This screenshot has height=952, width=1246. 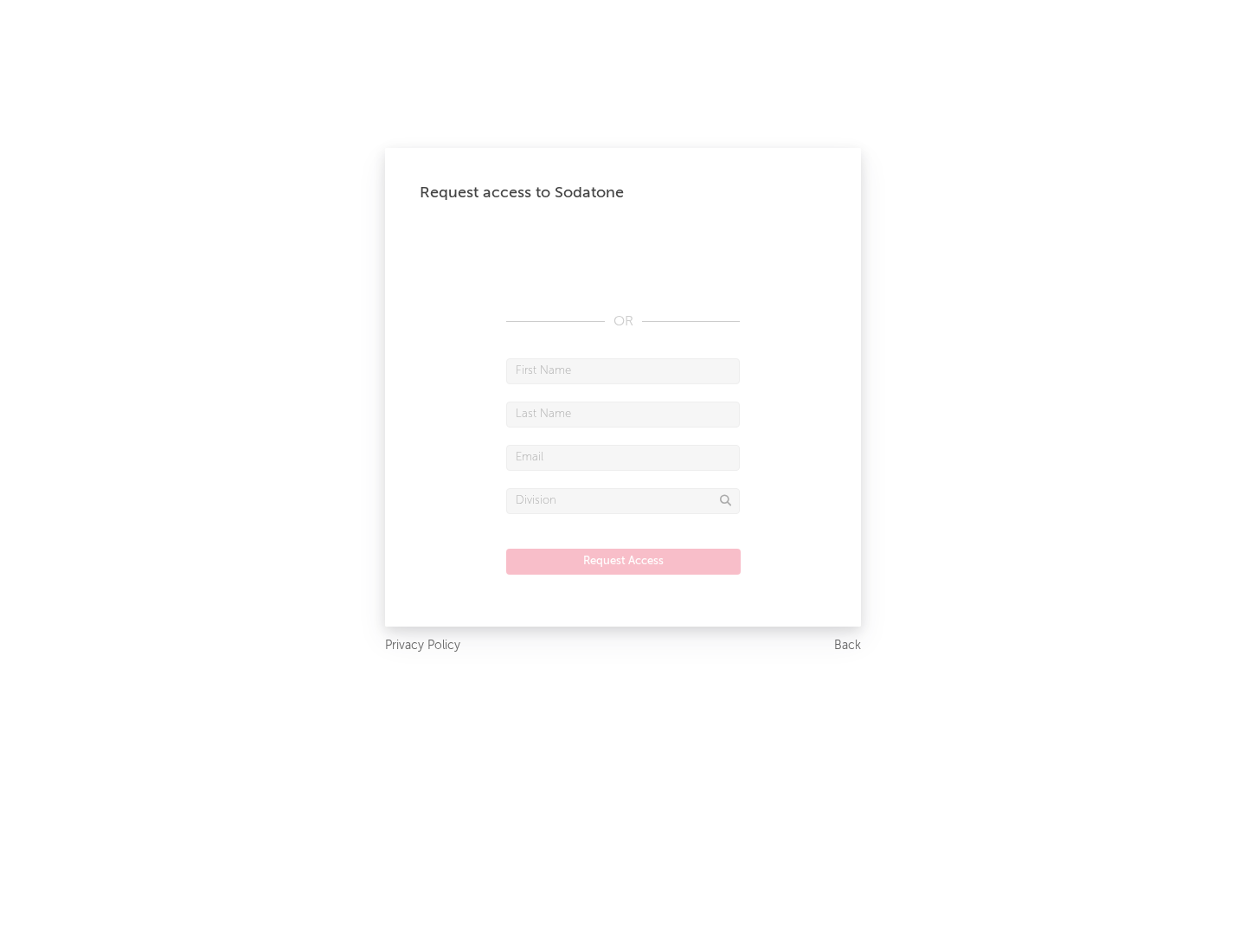 I want to click on button: Request Access, so click(x=623, y=562).